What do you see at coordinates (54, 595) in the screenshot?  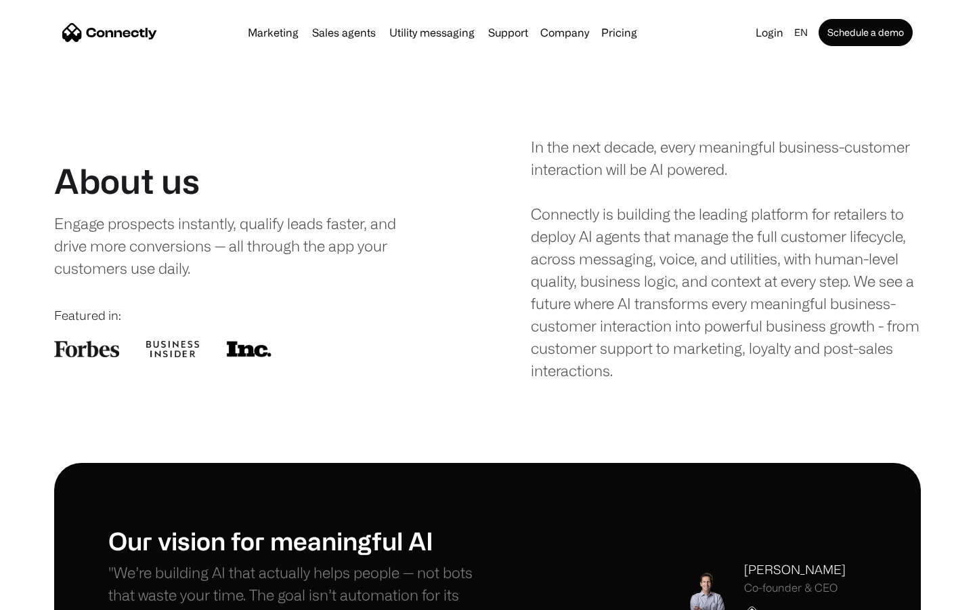 I see `ul: Language list` at bounding box center [54, 595].